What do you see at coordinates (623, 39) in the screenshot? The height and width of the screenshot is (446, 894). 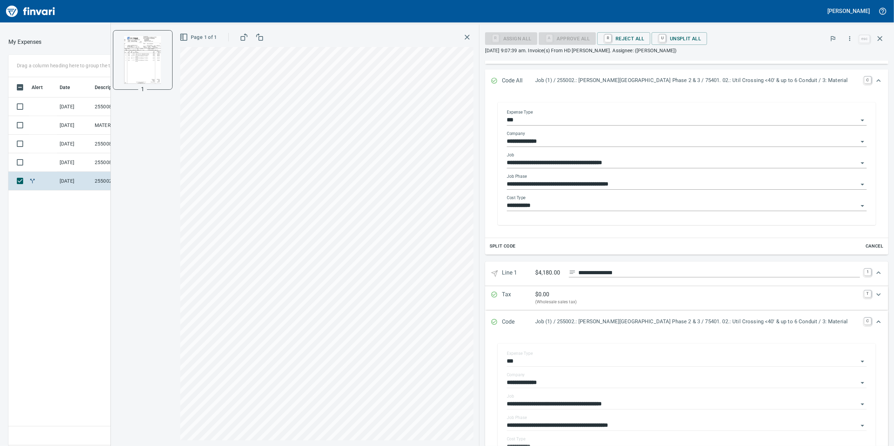 I see `span: Reject All` at bounding box center [623, 39].